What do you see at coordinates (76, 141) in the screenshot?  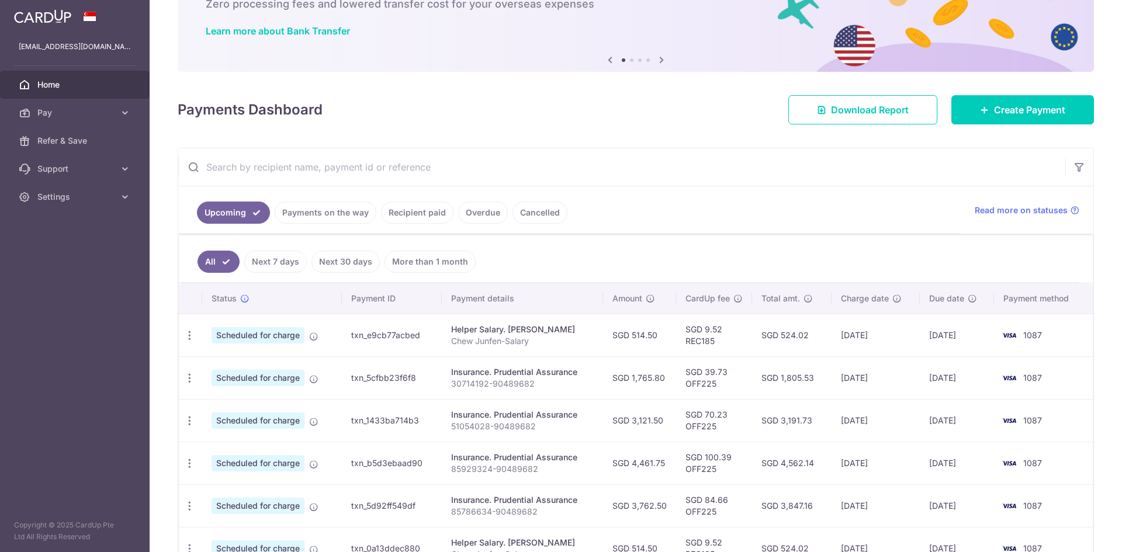 I see `span: Refer & Save` at bounding box center [76, 141].